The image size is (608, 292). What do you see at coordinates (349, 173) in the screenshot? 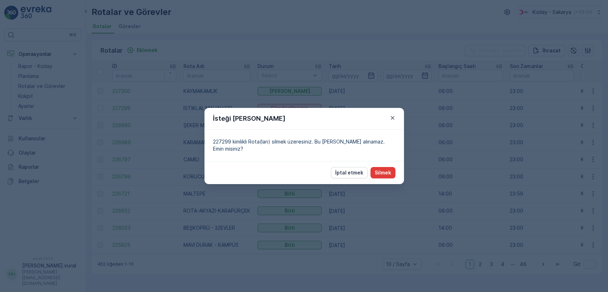
I see `button: İptal etmek` at bounding box center [349, 173].